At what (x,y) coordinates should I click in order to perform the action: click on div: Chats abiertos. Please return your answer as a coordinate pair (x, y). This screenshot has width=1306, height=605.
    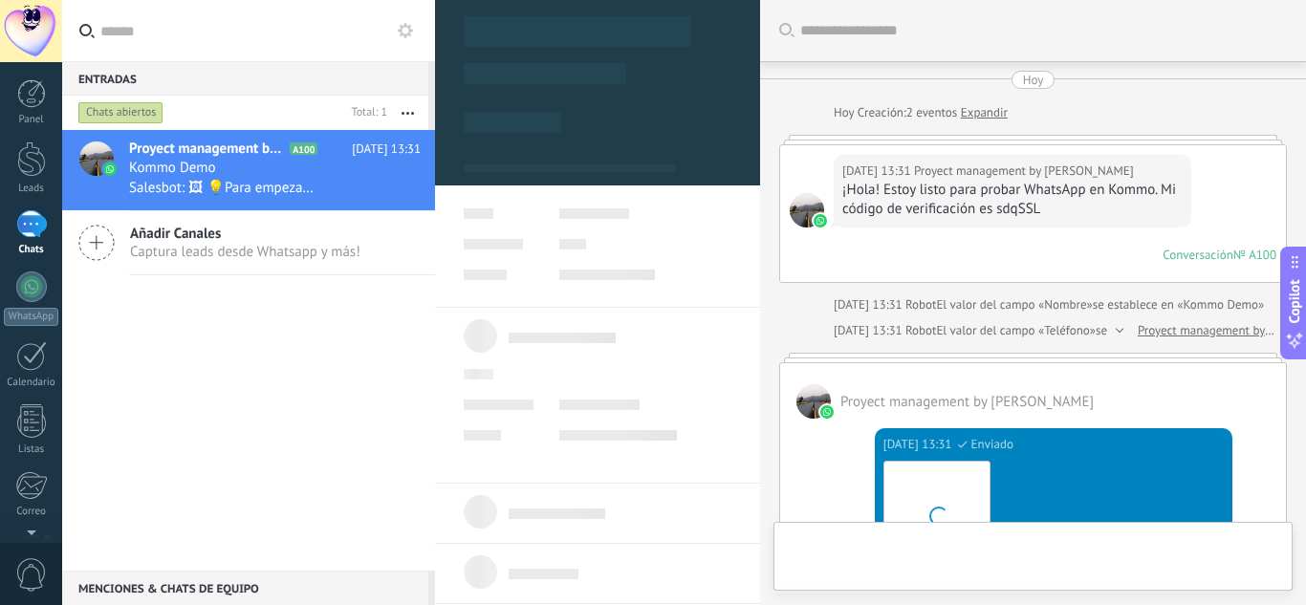
    Looking at the image, I should click on (120, 113).